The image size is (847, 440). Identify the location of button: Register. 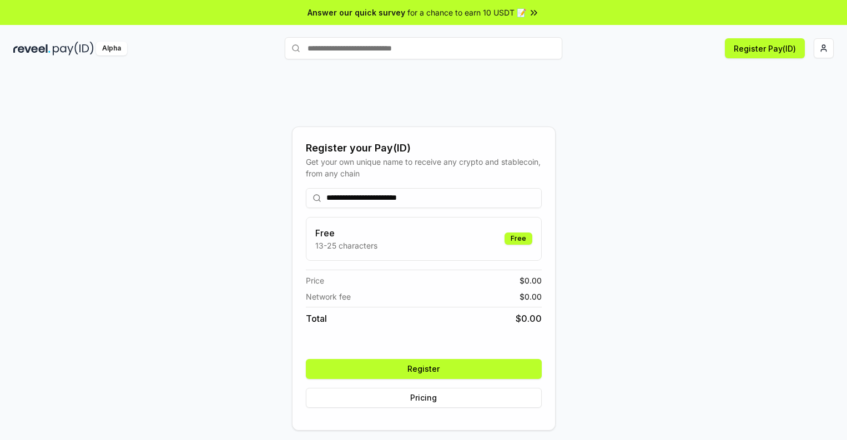
(423, 369).